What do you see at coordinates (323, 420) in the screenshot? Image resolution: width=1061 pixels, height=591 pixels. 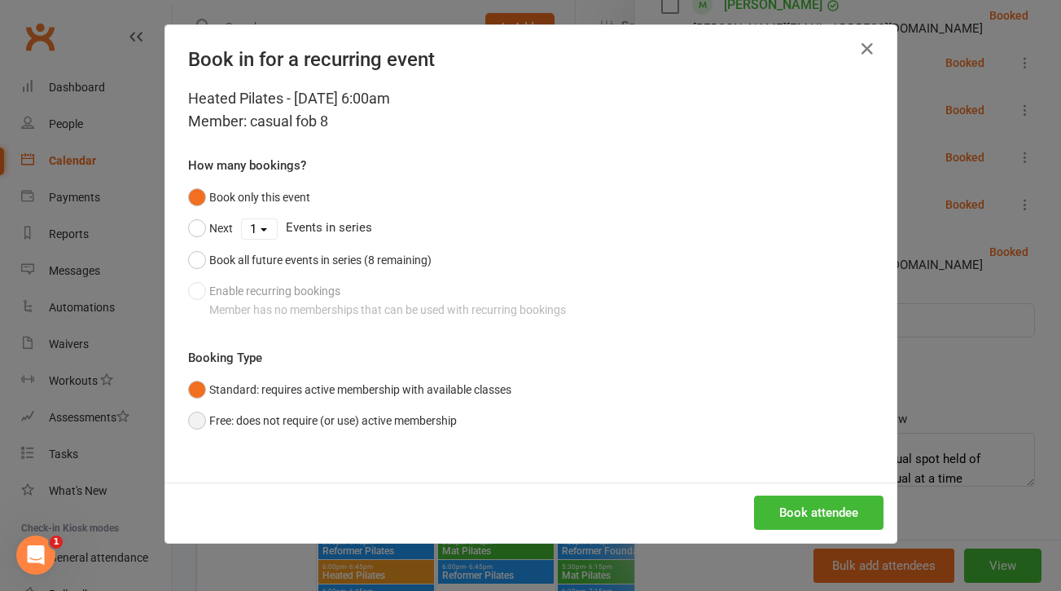 I see `button: Free: does not require (or use) active membership` at bounding box center [323, 420].